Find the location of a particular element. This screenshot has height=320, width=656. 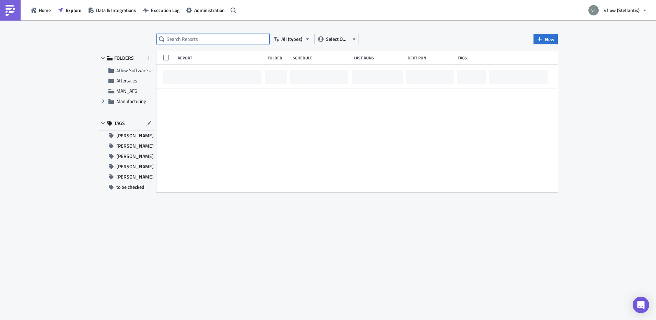

a: Home is located at coordinates (41, 10).